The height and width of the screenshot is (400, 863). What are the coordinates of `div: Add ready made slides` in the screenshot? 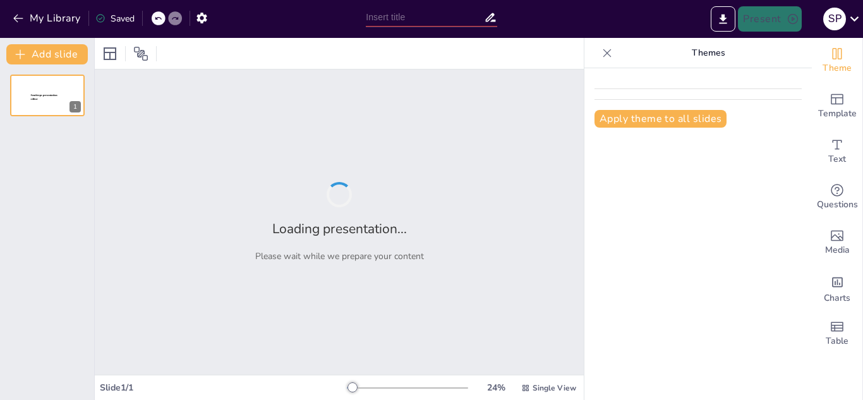 It's located at (837, 106).